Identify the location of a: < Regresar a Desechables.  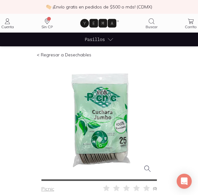
(64, 55).